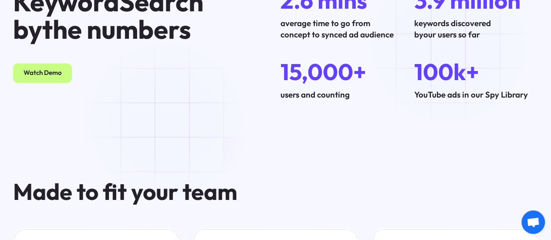  I want to click on div: YouTube ads in our Spy Library, so click(471, 94).